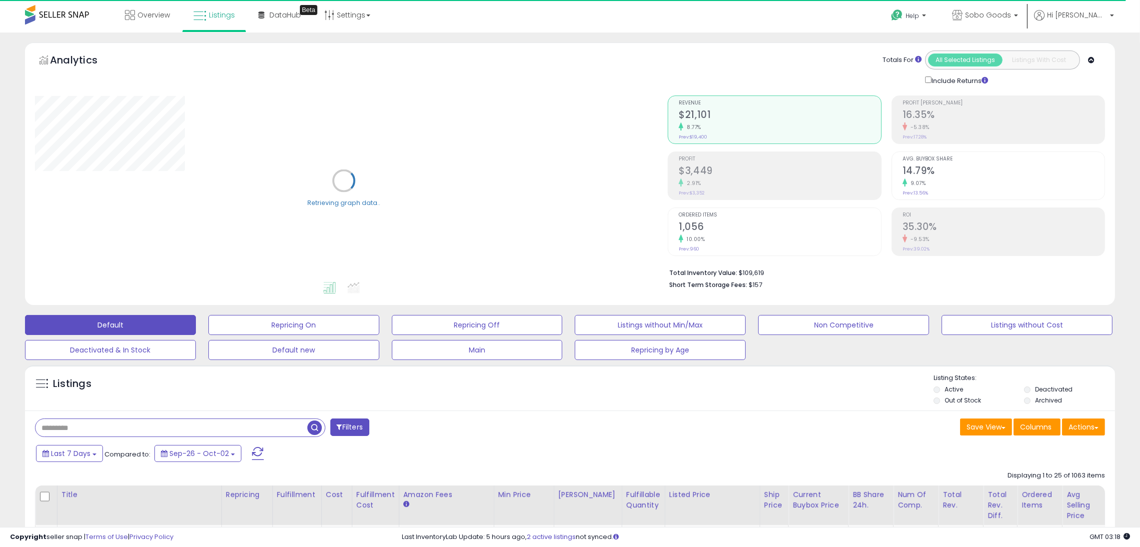 The height and width of the screenshot is (547, 1140). I want to click on label: Archived, so click(1048, 400).